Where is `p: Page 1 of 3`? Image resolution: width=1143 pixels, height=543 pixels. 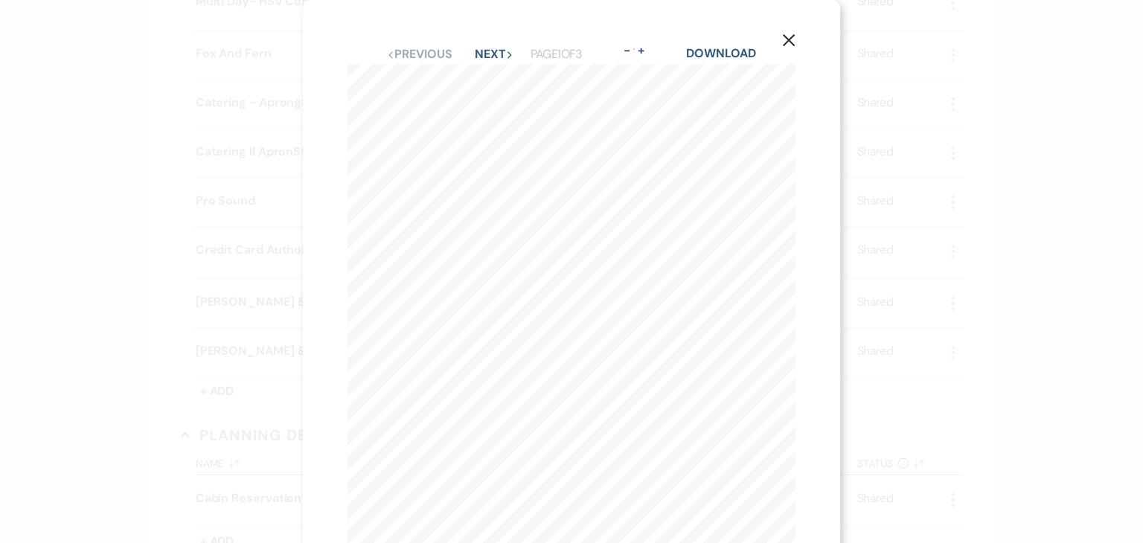 p: Page 1 of 3 is located at coordinates (556, 54).